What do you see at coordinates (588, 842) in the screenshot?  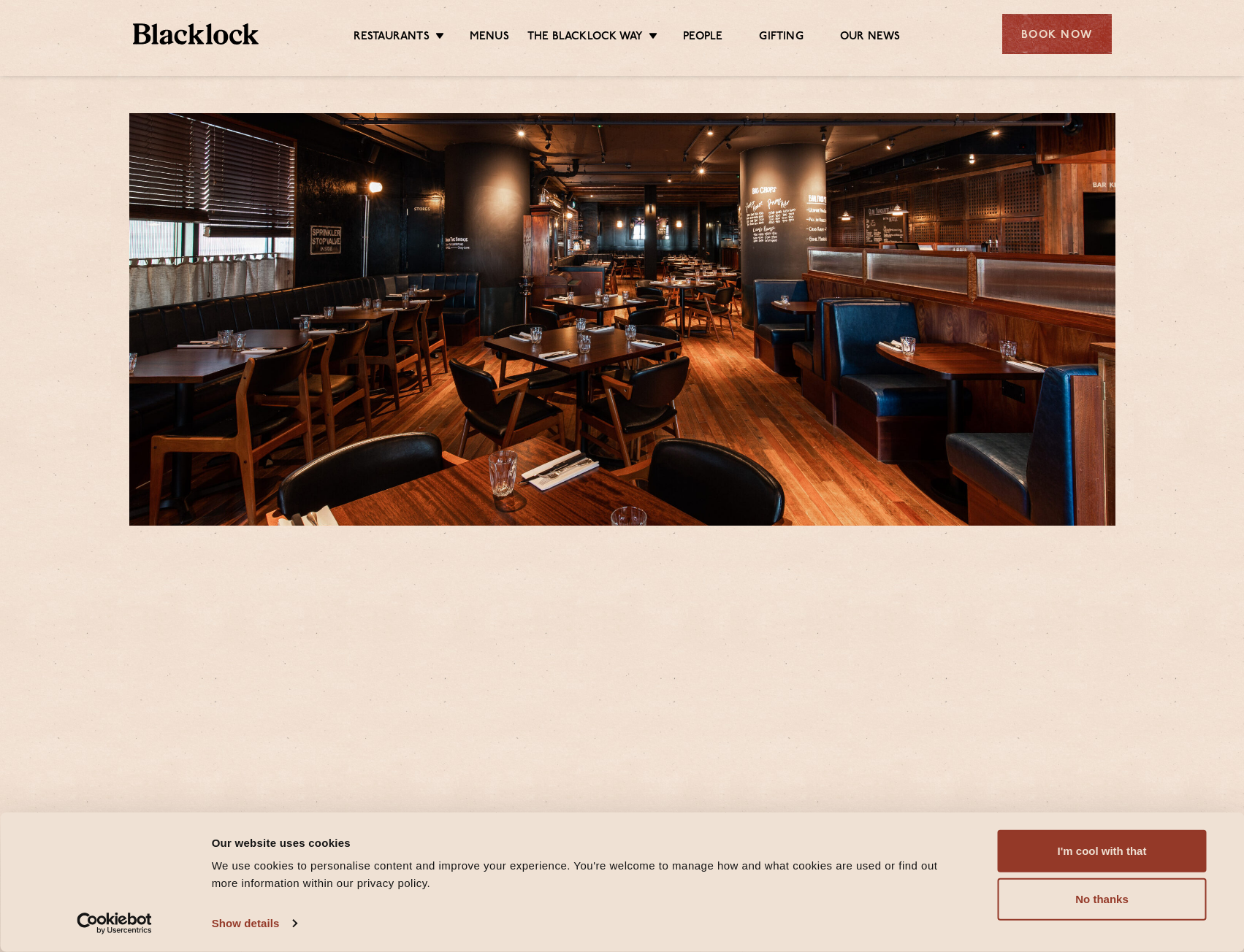 I see `div: Our website uses cookies` at bounding box center [588, 842].